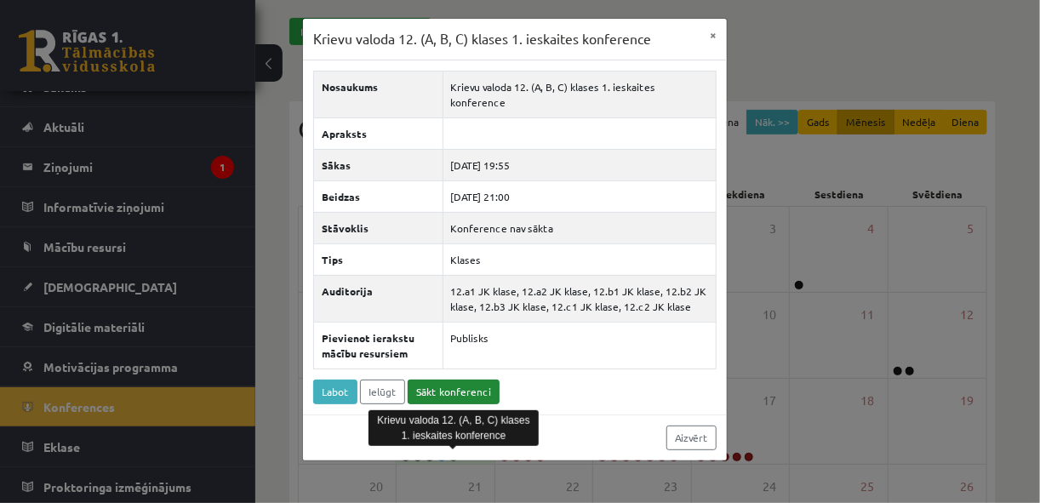  I want to click on h3: Krievu valoda 12. (A, B, C) klases 1. ieskaites konference, so click(482, 39).